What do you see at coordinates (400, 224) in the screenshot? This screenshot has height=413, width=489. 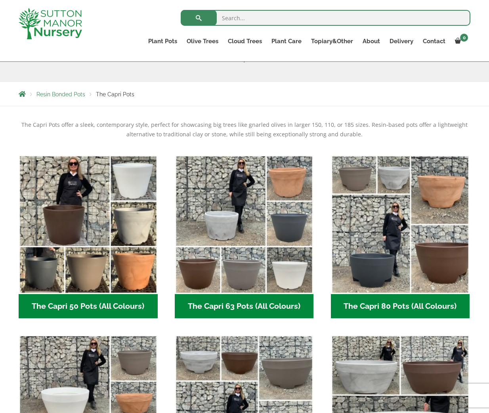 I see `img: The Capri 80 Pots (All Colours)` at bounding box center [400, 224].